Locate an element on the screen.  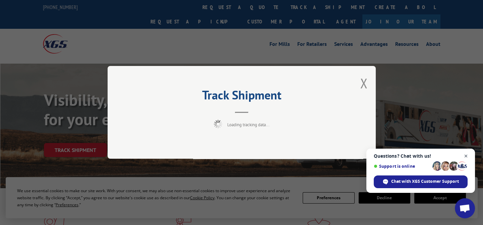
span: Chat with XGS Customer Support is located at coordinates (425, 182).